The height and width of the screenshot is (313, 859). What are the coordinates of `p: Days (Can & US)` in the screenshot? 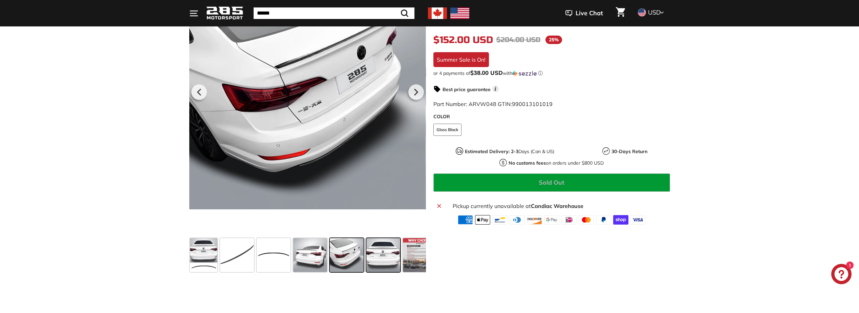 It's located at (509, 151).